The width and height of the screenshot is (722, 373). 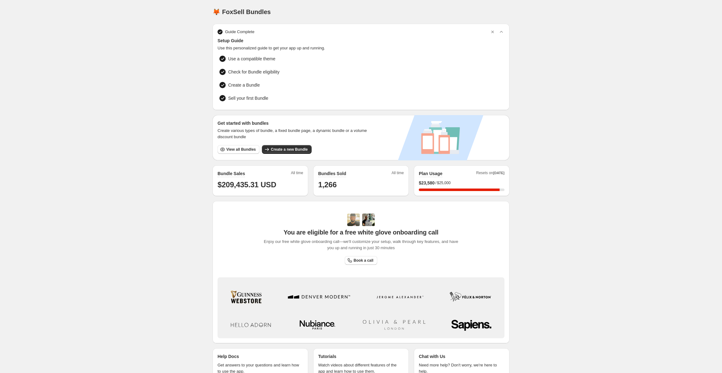 I want to click on span: Book a call, so click(x=363, y=260).